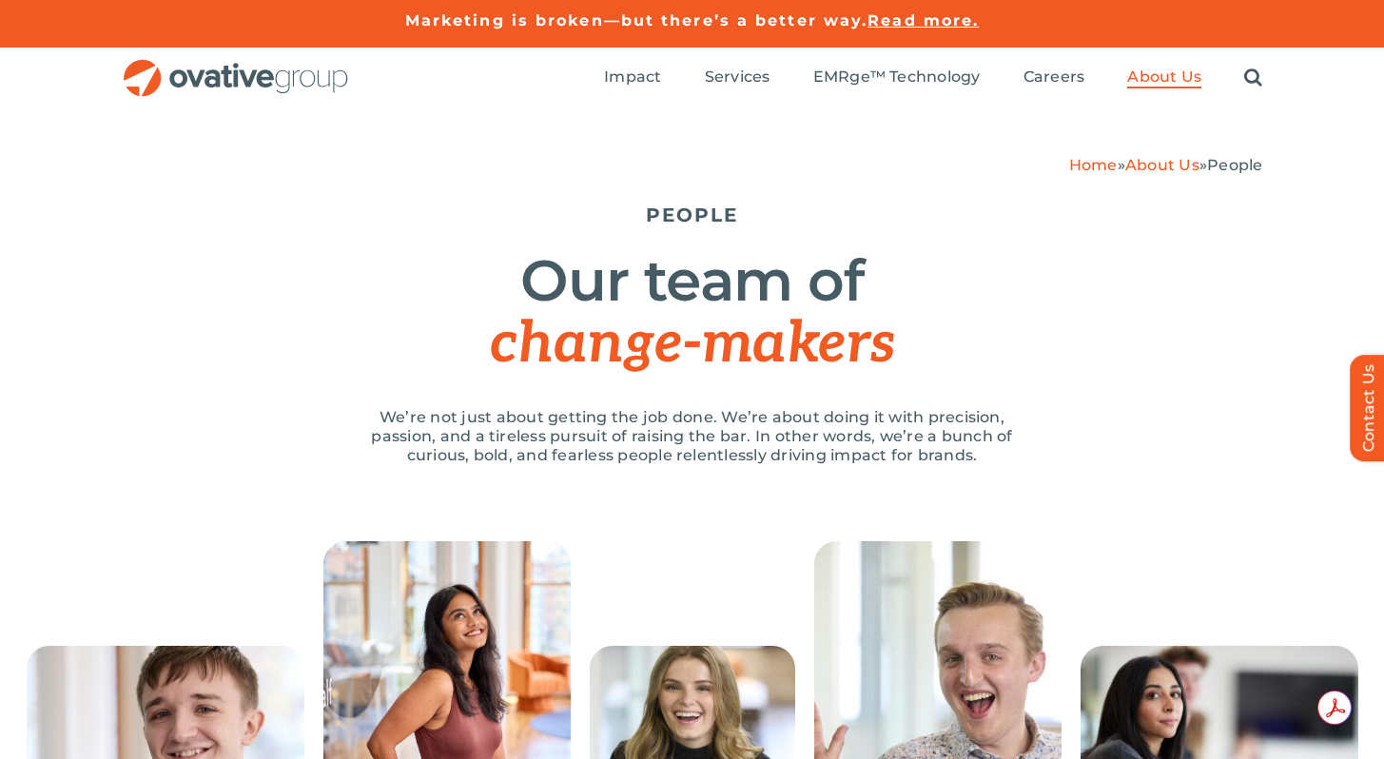 The height and width of the screenshot is (759, 1384). Describe the element at coordinates (1234, 165) in the screenshot. I see `span: People` at that location.